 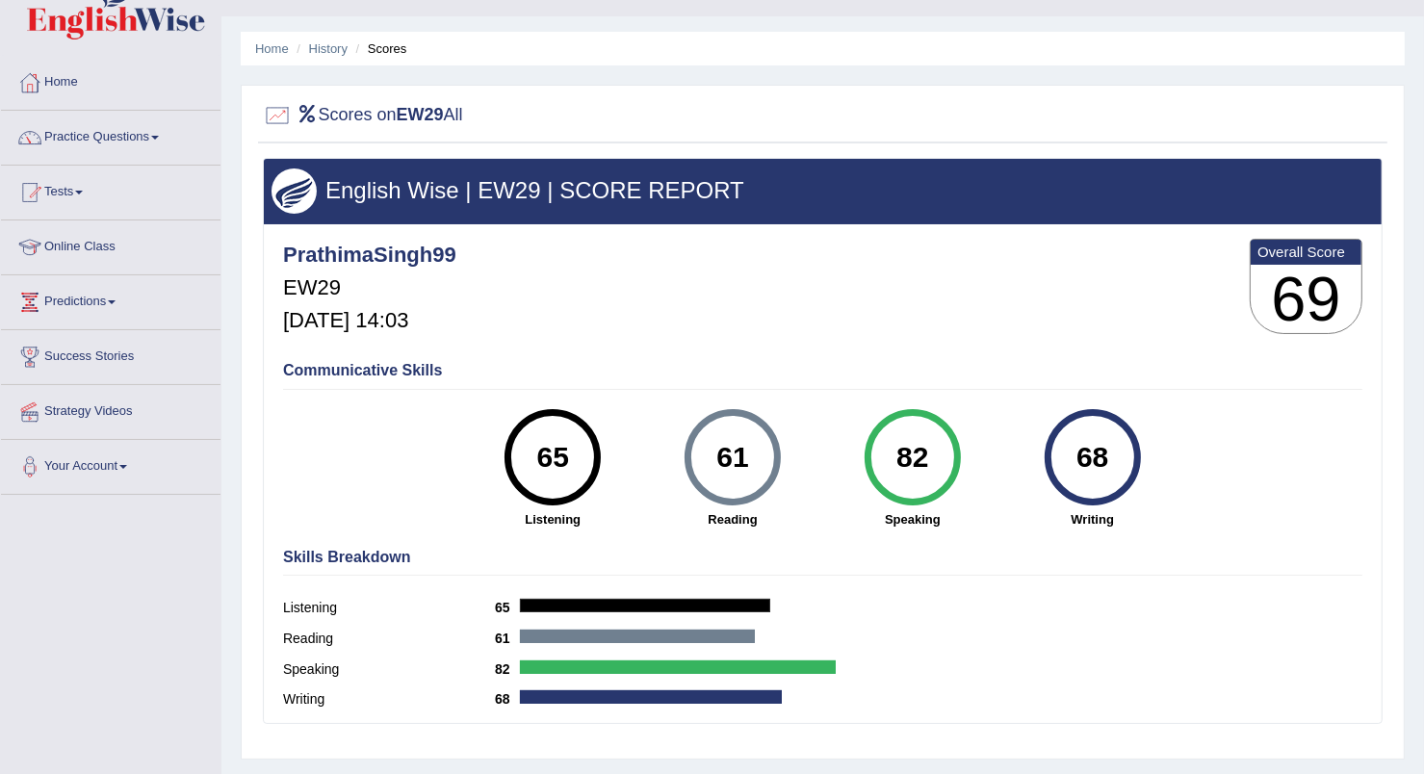 What do you see at coordinates (111, 245) in the screenshot?
I see `a: Online Class` at bounding box center [111, 245].